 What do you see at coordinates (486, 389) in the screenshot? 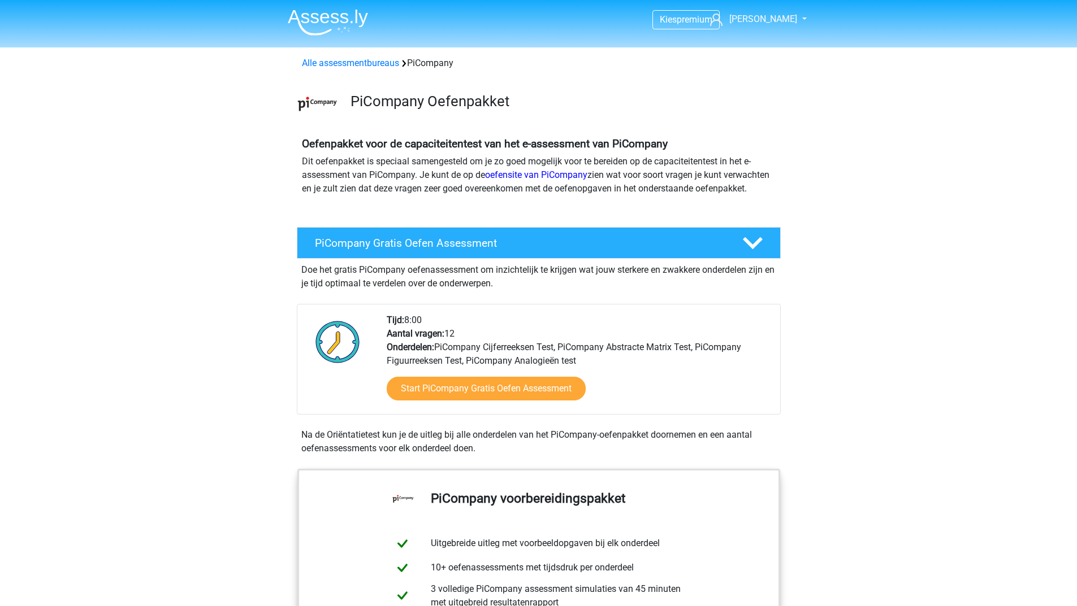
I see `a: Start PiCompany Gratis Oefen Assessment` at bounding box center [486, 389].